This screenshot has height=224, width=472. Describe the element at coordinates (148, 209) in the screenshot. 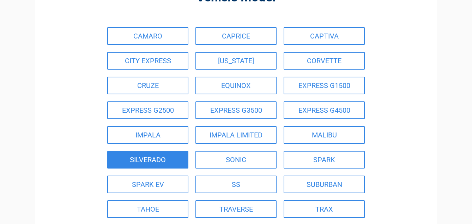

I see `a: TAHOE` at that location.